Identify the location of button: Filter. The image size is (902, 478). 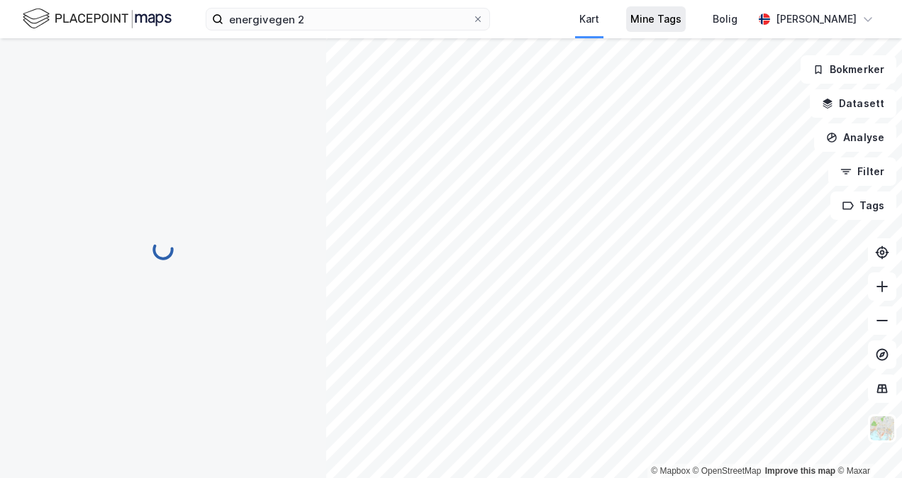
(862, 172).